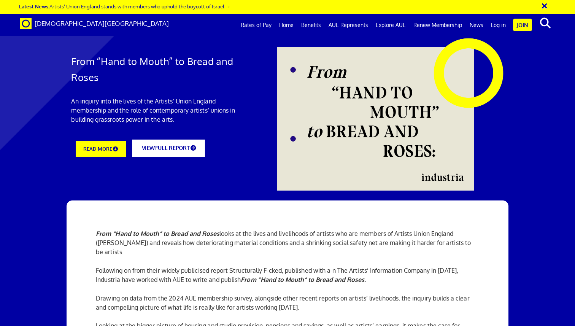 The image size is (575, 326). What do you see at coordinates (158, 69) in the screenshot?
I see `h1: From “Hand to Mouth” to Bread and Roses` at bounding box center [158, 69].